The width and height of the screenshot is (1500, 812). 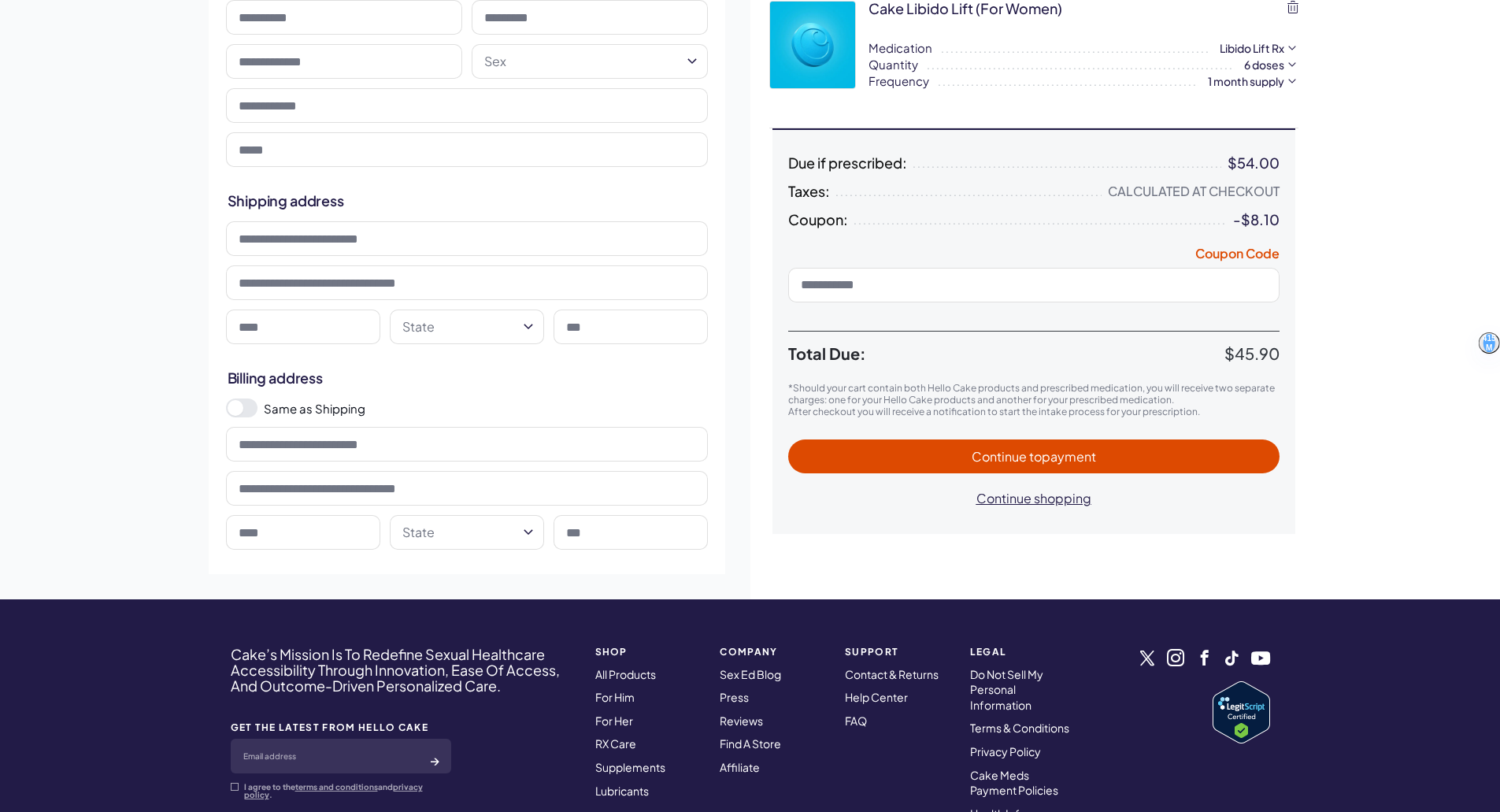 I want to click on div: Calculated at Checkout, so click(x=1194, y=192).